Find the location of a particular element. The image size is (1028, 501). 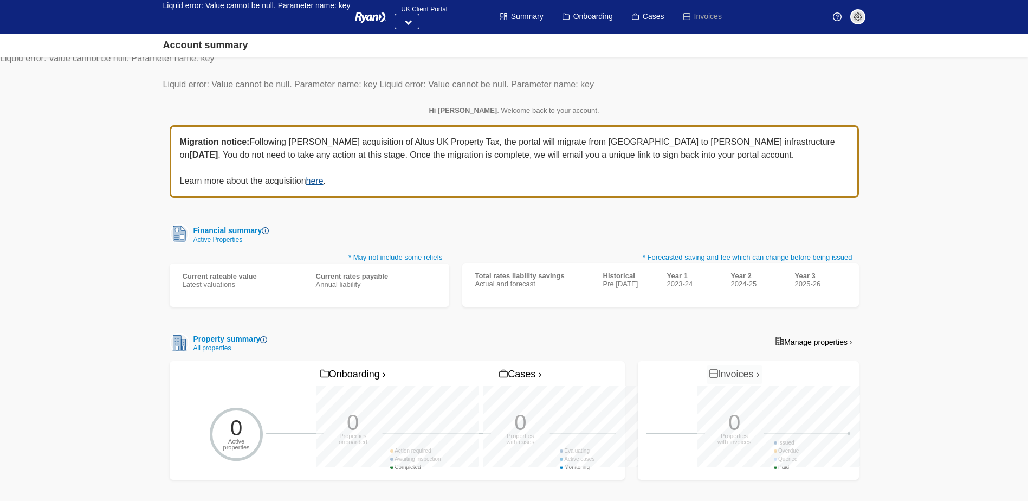

div: Current rates payable is located at coordinates (376, 276).